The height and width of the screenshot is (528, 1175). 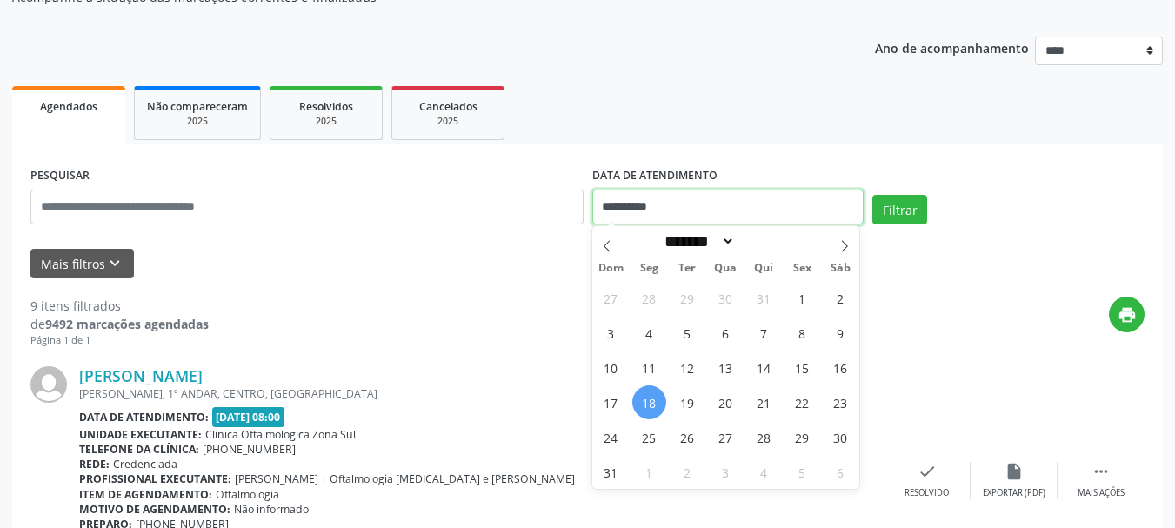 What do you see at coordinates (612, 268) in the screenshot?
I see `span: Dom` at bounding box center [612, 268].